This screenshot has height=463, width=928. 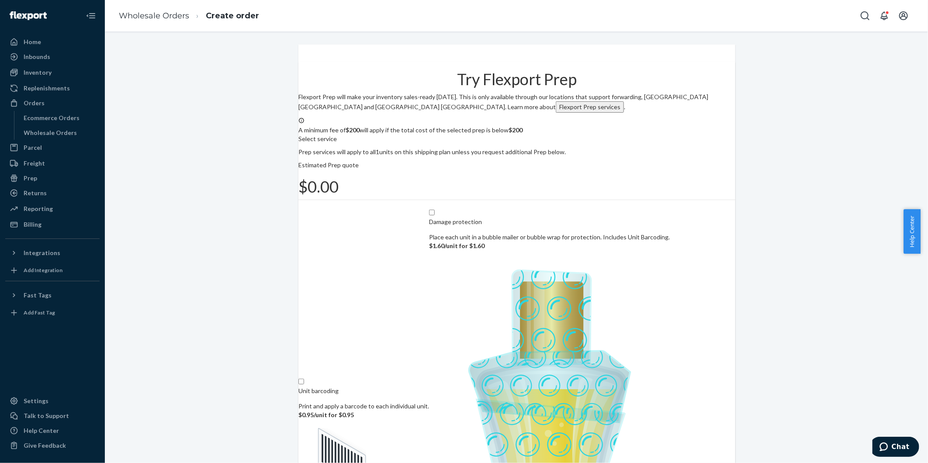 What do you see at coordinates (912, 232) in the screenshot?
I see `button: Help Center` at bounding box center [912, 232].